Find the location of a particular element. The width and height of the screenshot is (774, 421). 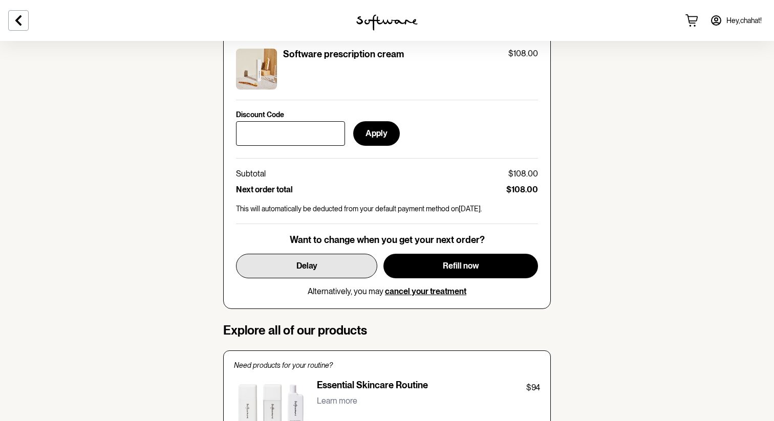

p: Discount Code is located at coordinates (260, 115).